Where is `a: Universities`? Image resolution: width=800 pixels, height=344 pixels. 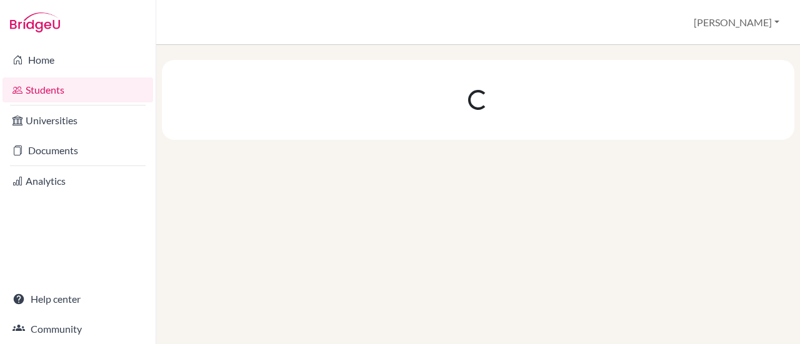 a: Universities is located at coordinates (77, 121).